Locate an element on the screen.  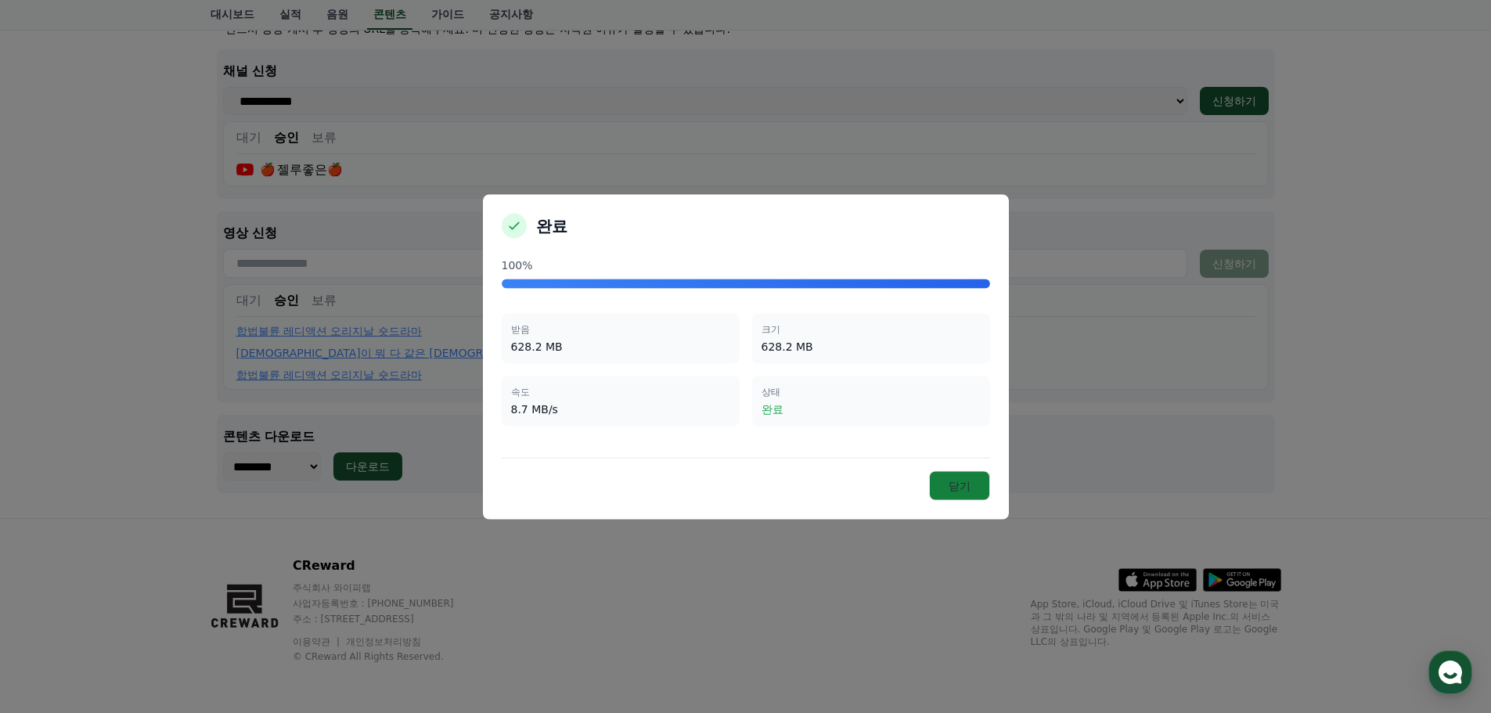
h2: 완료 is located at coordinates (552, 225).